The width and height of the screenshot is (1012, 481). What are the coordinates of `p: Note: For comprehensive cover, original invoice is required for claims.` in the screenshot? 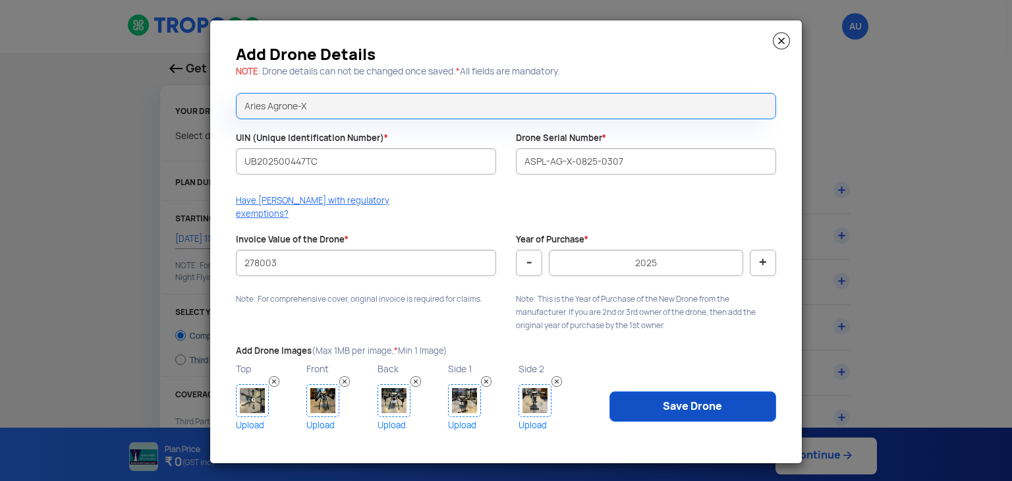 It's located at (366, 299).